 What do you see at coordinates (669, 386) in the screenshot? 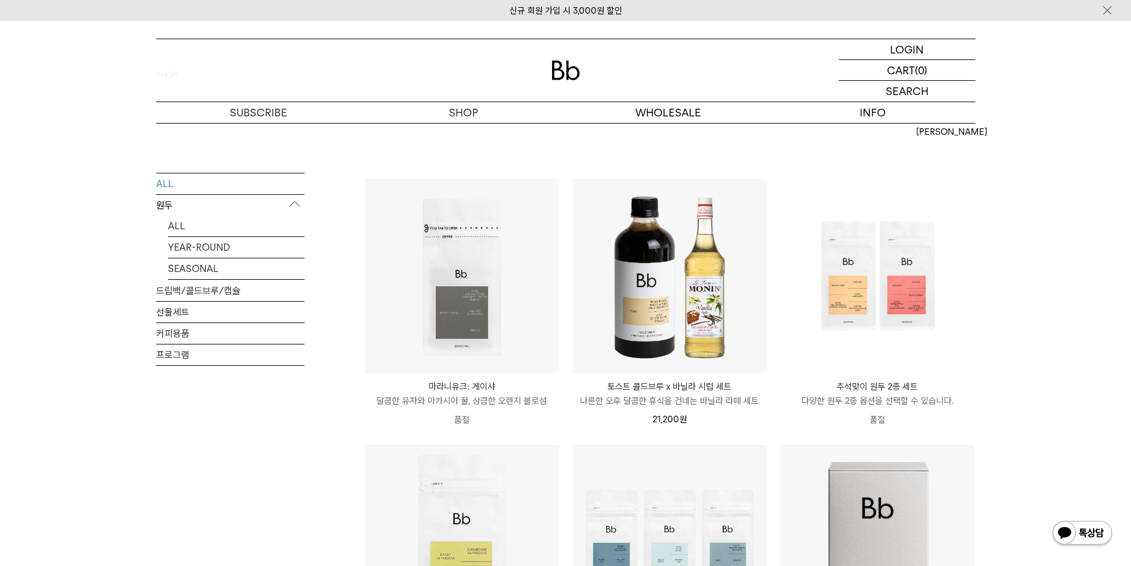
I see `p: 토스트 콜드브루 x 바닐라 시럽 세트` at bounding box center [669, 386].